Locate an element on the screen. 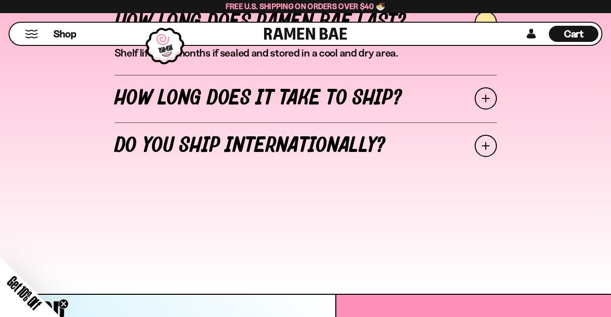  button: Close teaser is located at coordinates (64, 304).